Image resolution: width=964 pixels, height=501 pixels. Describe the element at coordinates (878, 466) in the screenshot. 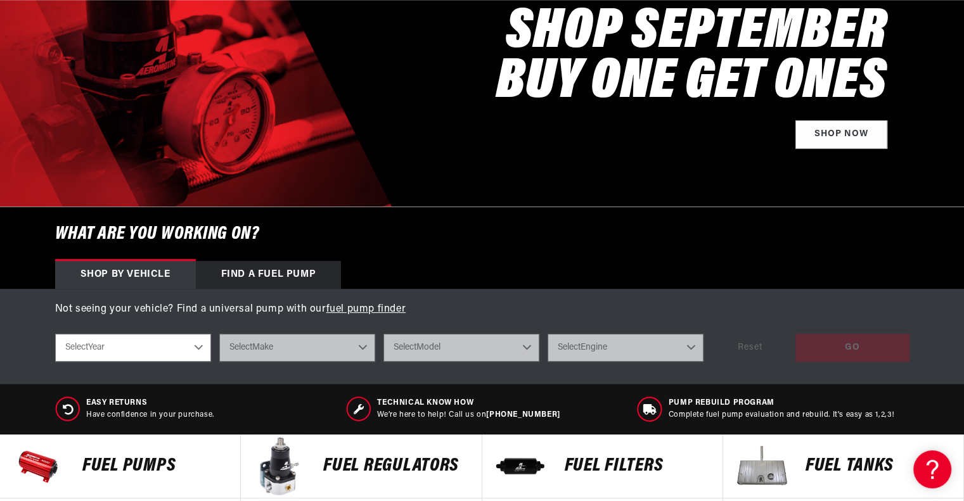

I see `p: Fuel Tanks` at that location.